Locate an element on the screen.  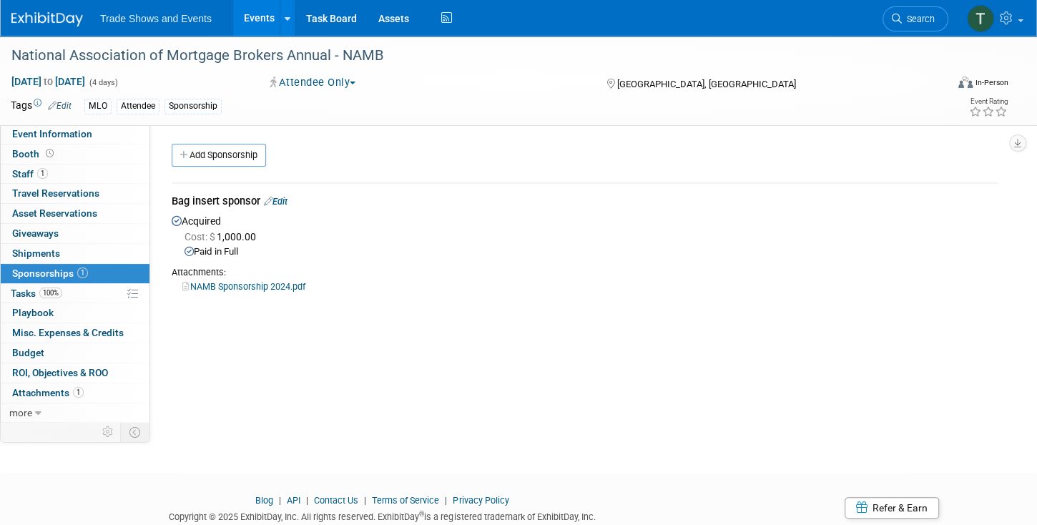
td: Personalize Event Tab Strip is located at coordinates (108, 432).